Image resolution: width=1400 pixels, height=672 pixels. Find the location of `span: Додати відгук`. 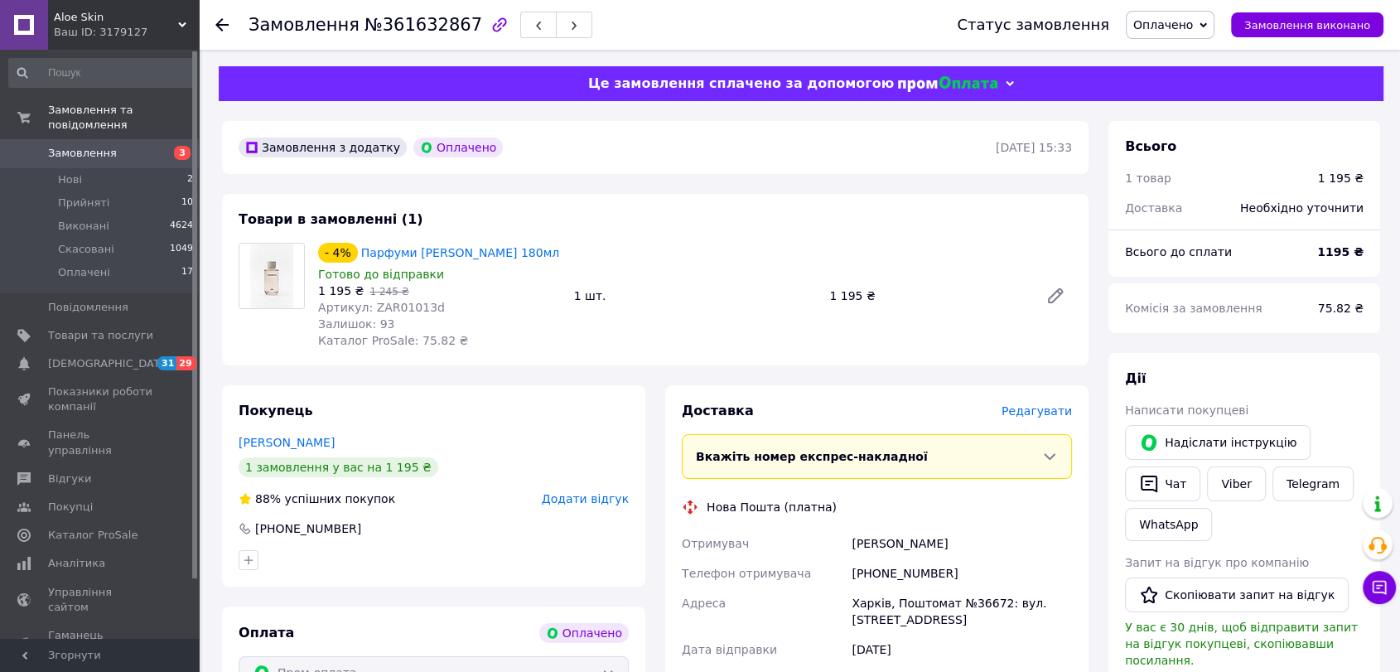

span: Додати відгук is located at coordinates (585, 499).